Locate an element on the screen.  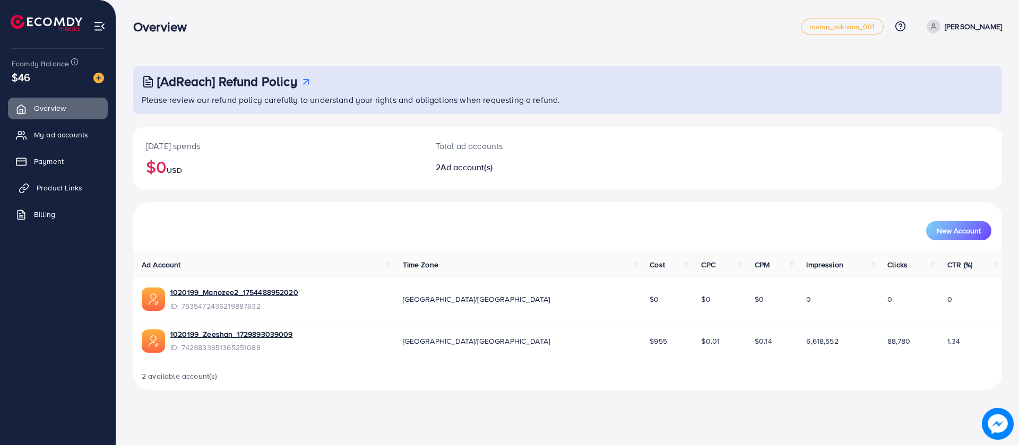
span: 88,780 is located at coordinates (899, 341).